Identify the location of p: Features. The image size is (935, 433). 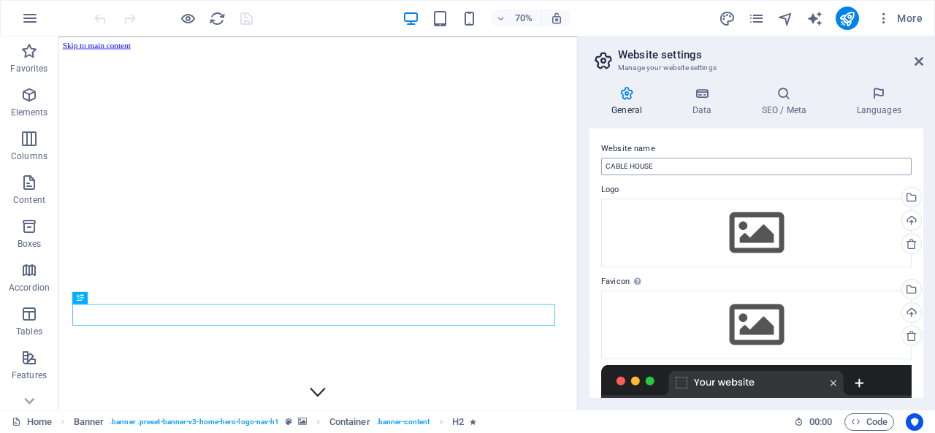
(29, 375).